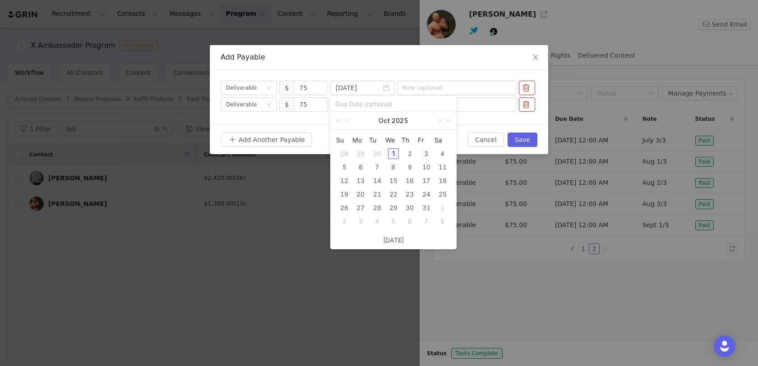 The width and height of the screenshot is (758, 366). Describe the element at coordinates (409, 181) in the screenshot. I see `div: 16` at that location.